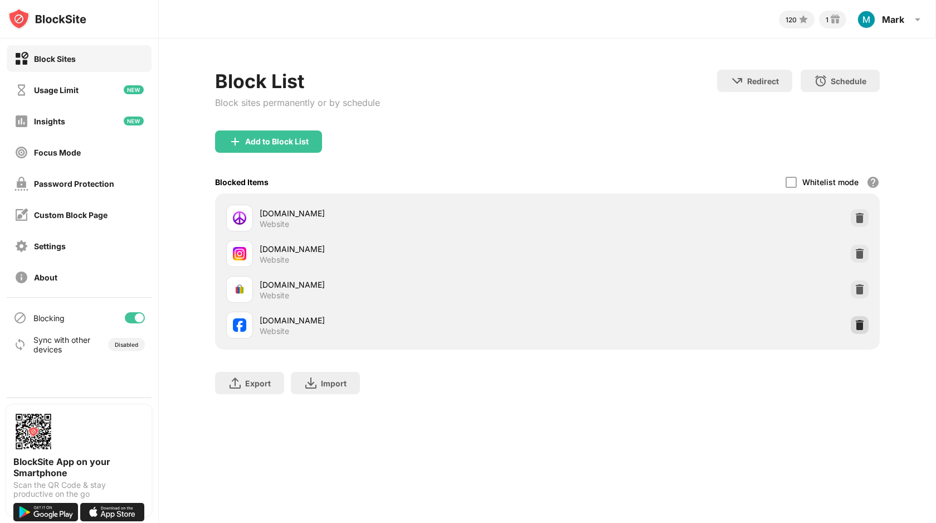 This screenshot has height=523, width=936. I want to click on div: BlockSite App on your Smartphone, so click(79, 467).